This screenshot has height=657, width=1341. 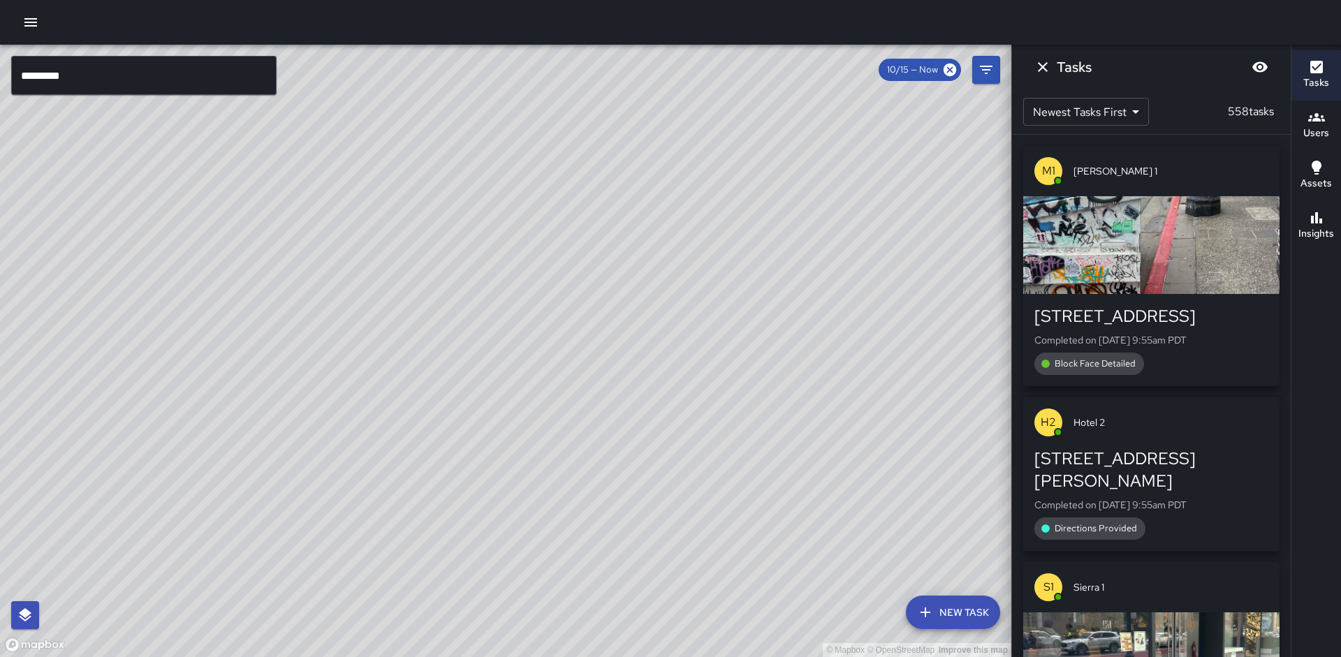 I want to click on p: 558 tasks, so click(x=1251, y=112).